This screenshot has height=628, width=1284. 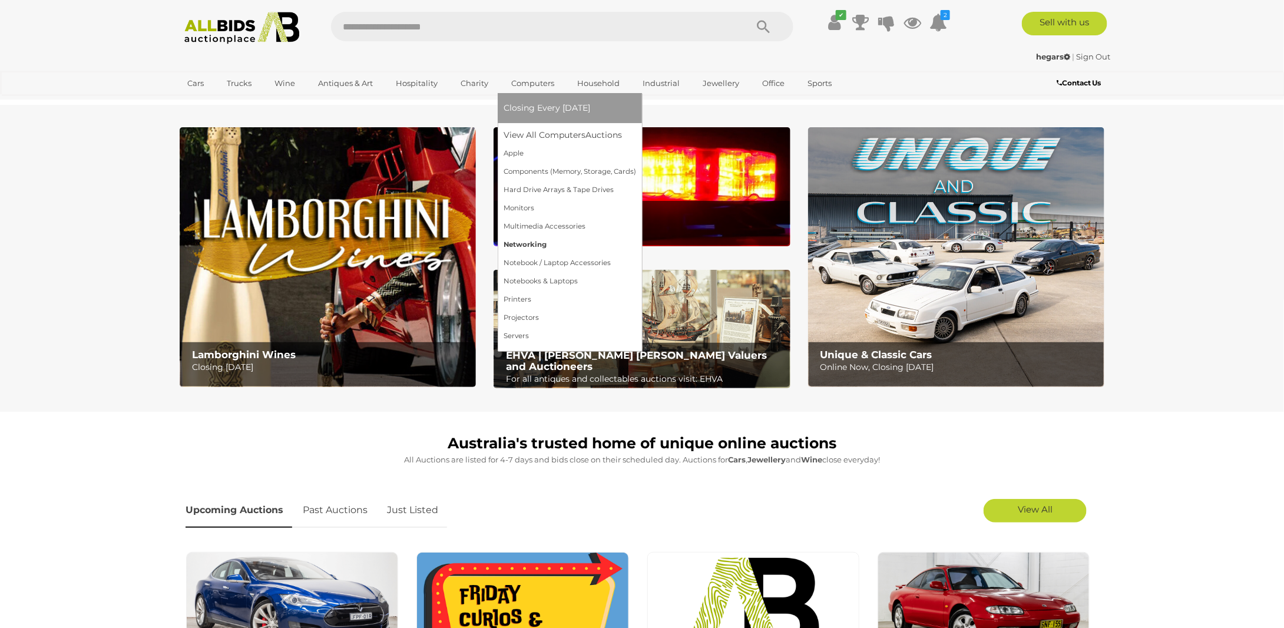 I want to click on a: Contact Us, so click(x=1081, y=83).